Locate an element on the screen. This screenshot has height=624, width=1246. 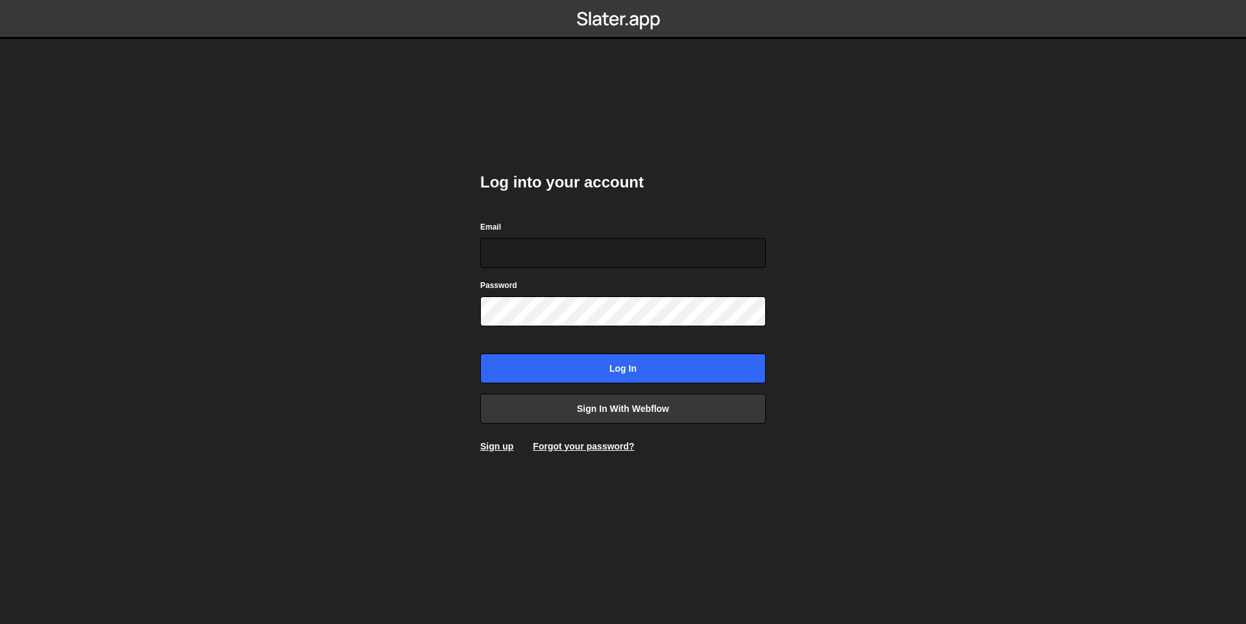
a: Sign up is located at coordinates (497, 447).